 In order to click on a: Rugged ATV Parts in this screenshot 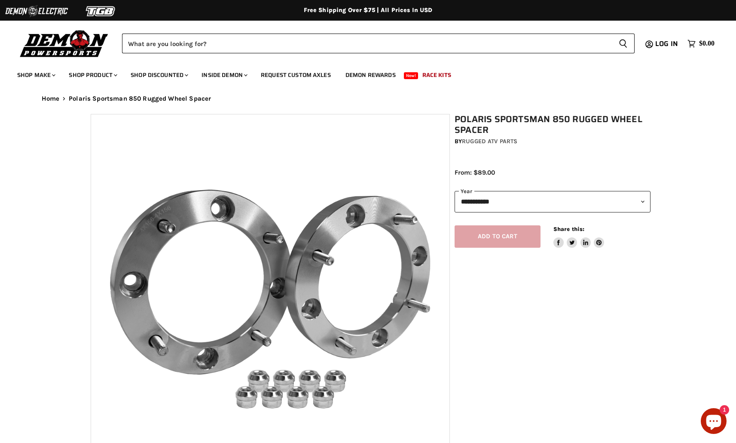, I will do `click(489, 141)`.